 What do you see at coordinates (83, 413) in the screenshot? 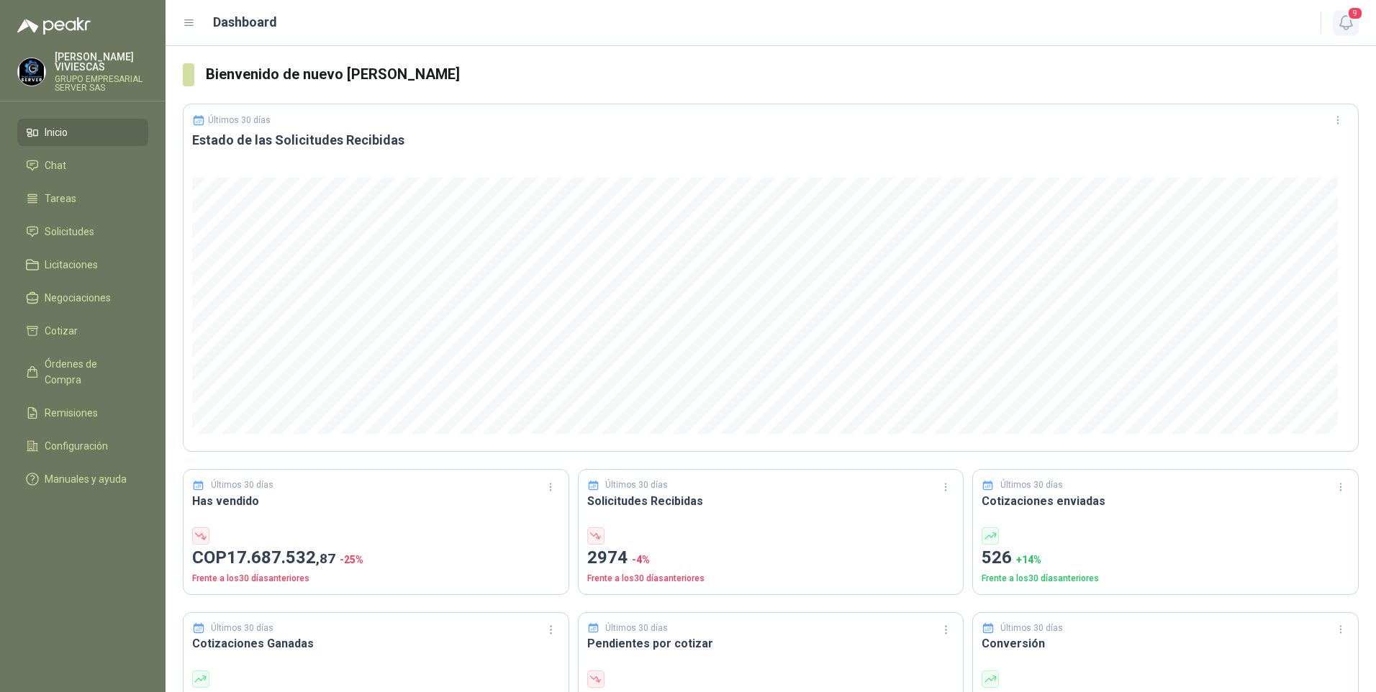
I see `a: Remisiones` at bounding box center [83, 413].